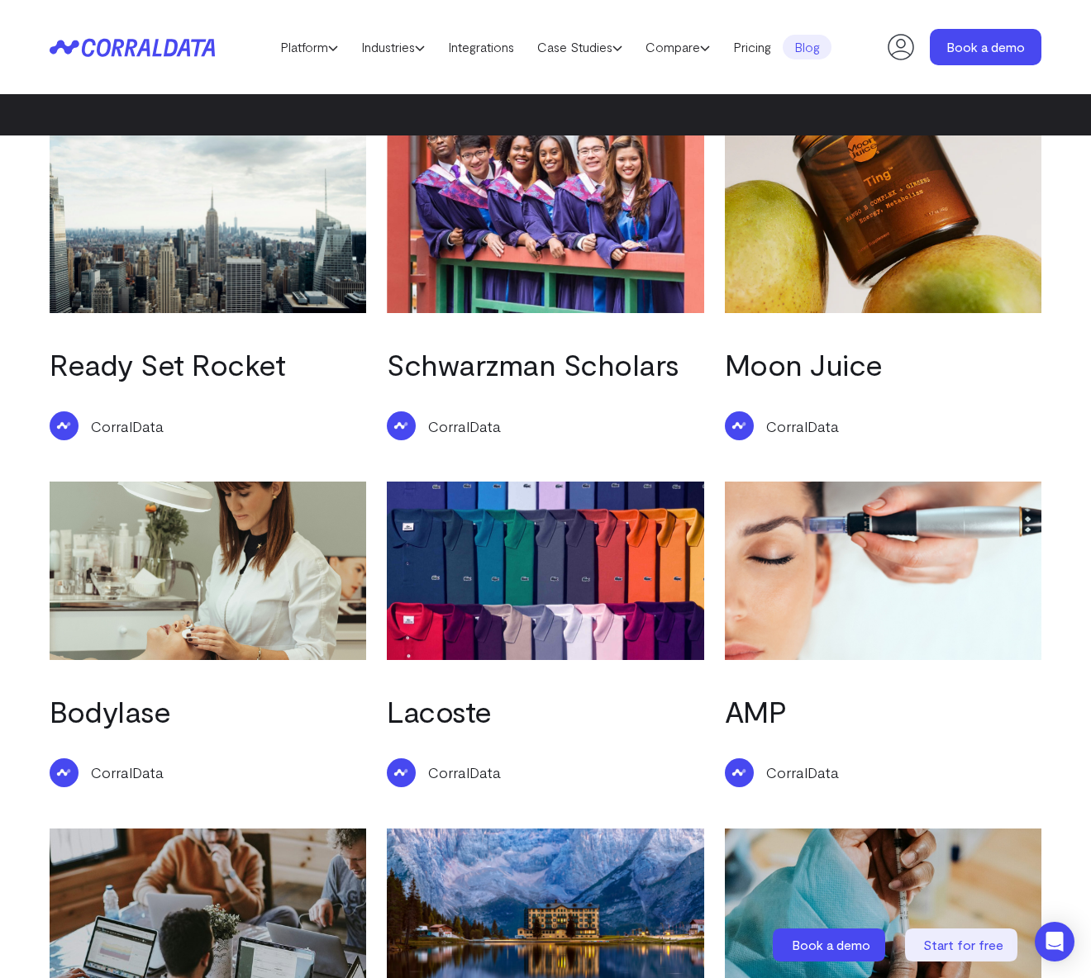 The image size is (1091, 978). I want to click on a: Moon Juice, so click(803, 364).